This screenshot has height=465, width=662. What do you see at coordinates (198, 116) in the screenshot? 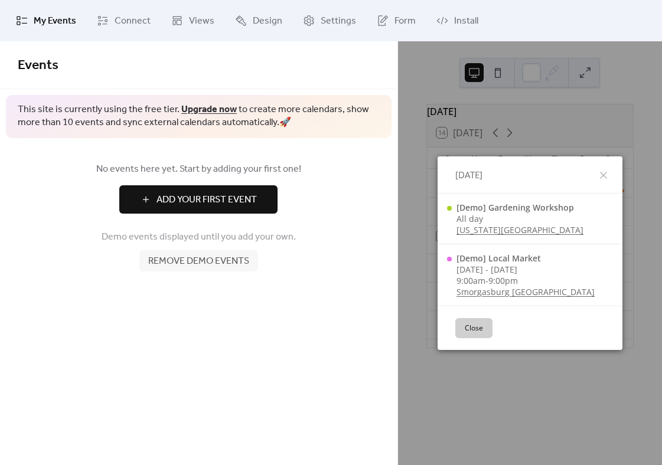
I see `span: This site is currently using the free tier. to create more calendars, show more than 10 events an...` at bounding box center [198, 116].